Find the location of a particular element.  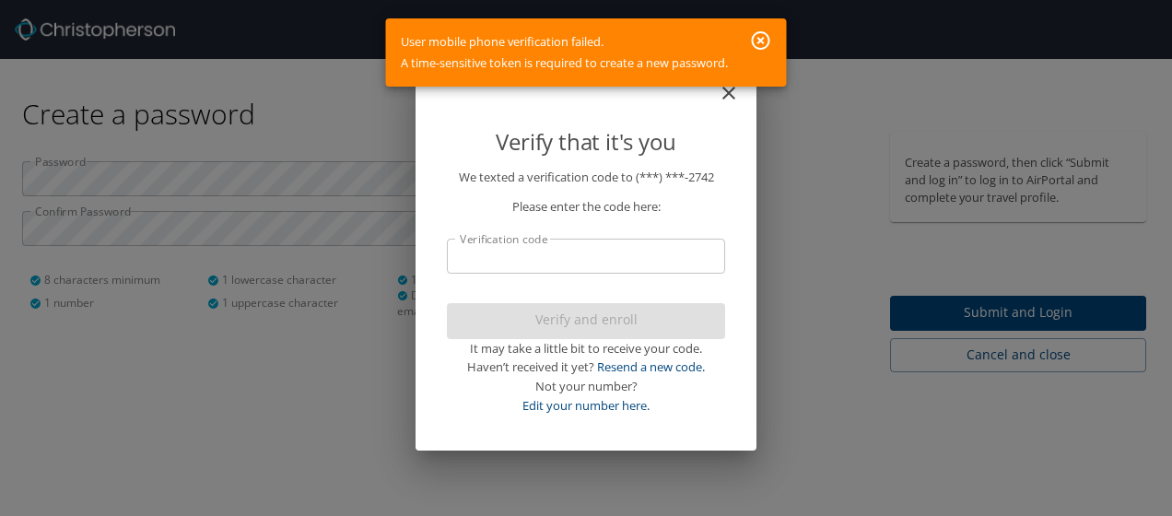

div: It may take a little bit to receive your code. is located at coordinates (586, 348).